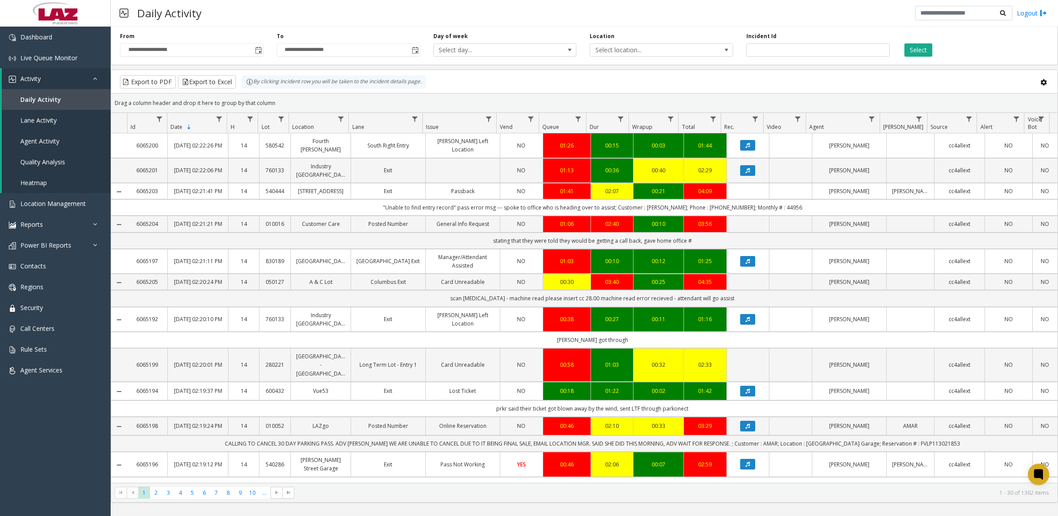  I want to click on a: Lane Filter Menu, so click(414, 119).